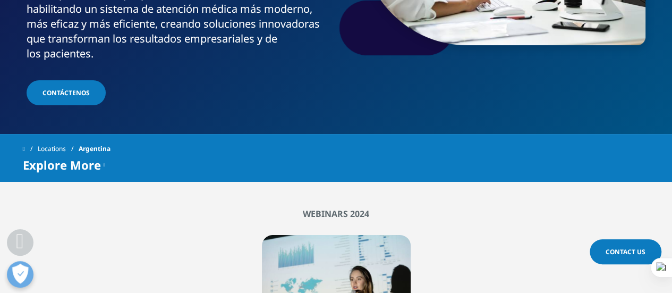 This screenshot has width=672, height=293. I want to click on a: Contáctenos, so click(66, 92).